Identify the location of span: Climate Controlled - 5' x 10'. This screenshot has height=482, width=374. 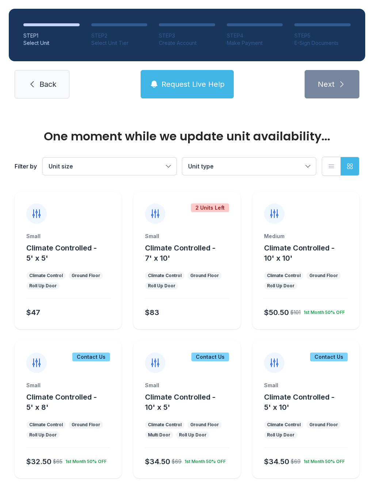
(299, 403).